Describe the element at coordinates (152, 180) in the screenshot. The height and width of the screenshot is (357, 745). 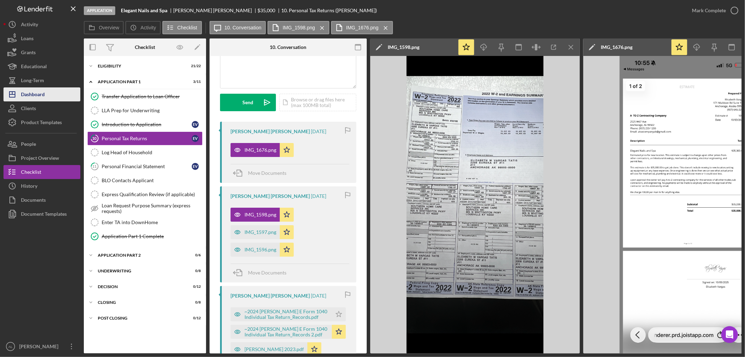
I see `div: BLO Contacts Applicant` at that location.